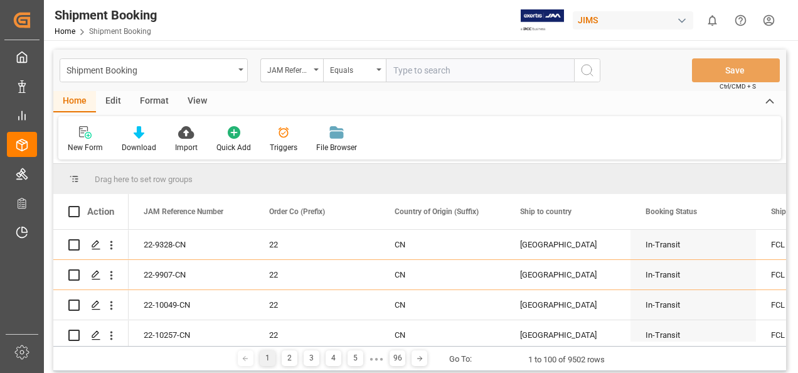 Image resolution: width=798 pixels, height=373 pixels. Describe the element at coordinates (297, 211) in the screenshot. I see `span: Order Co (Prefix)` at that location.